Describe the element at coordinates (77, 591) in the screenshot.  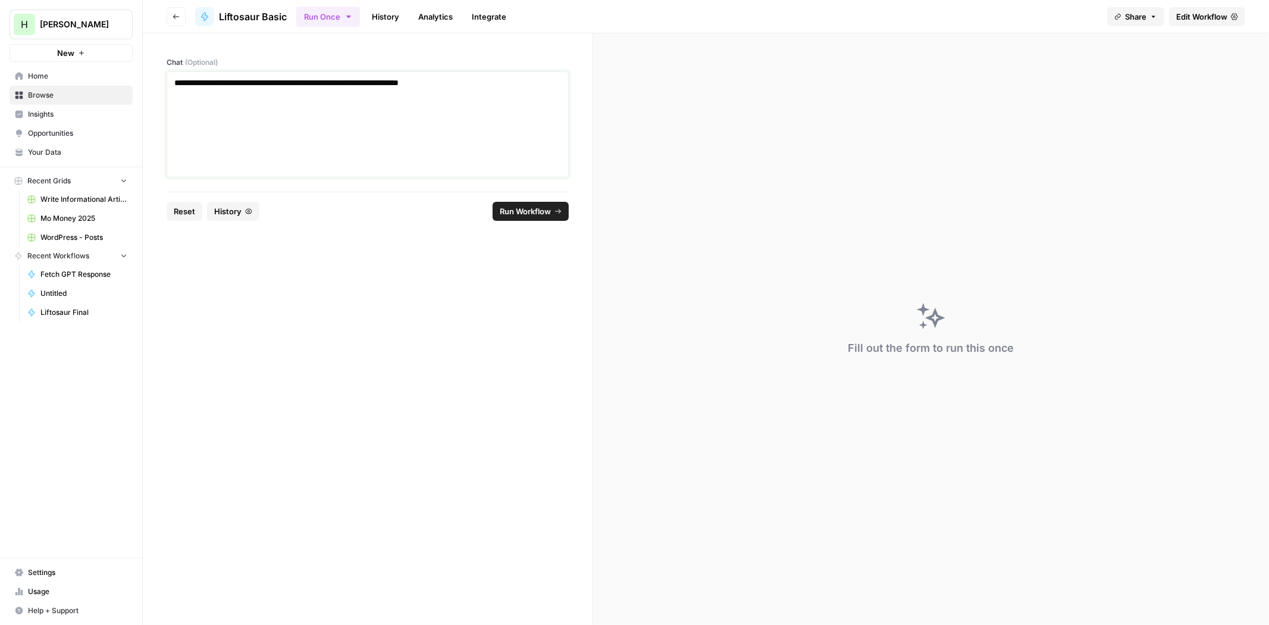
I see `span: Usage` at that location.